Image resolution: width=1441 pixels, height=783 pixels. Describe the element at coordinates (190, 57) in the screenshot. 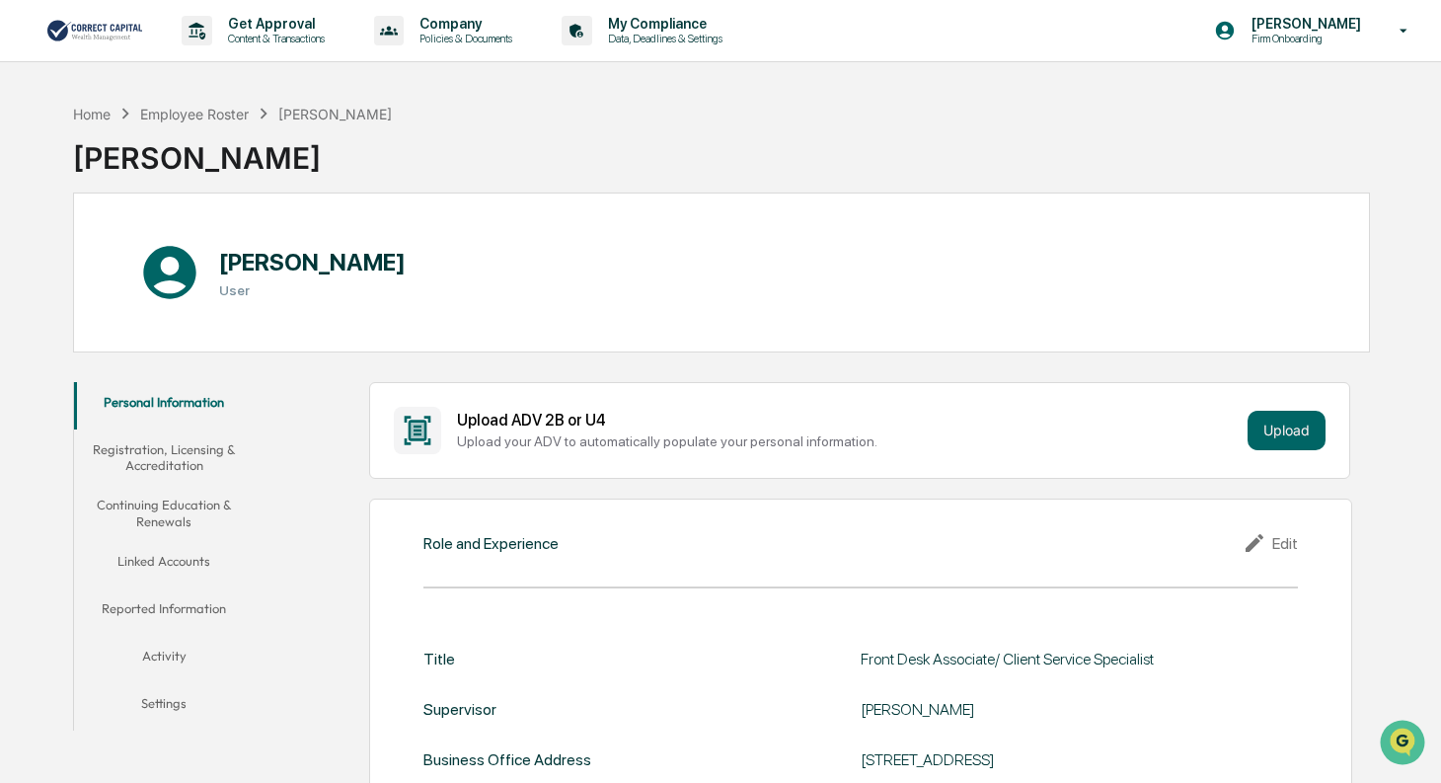

I see `p: How can we help?` at that location.